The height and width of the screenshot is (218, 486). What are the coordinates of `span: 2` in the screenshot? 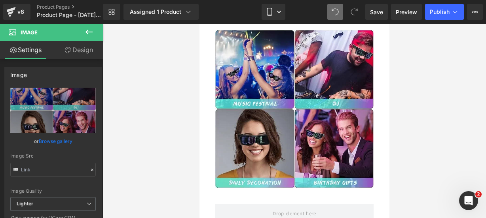 It's located at (478, 195).